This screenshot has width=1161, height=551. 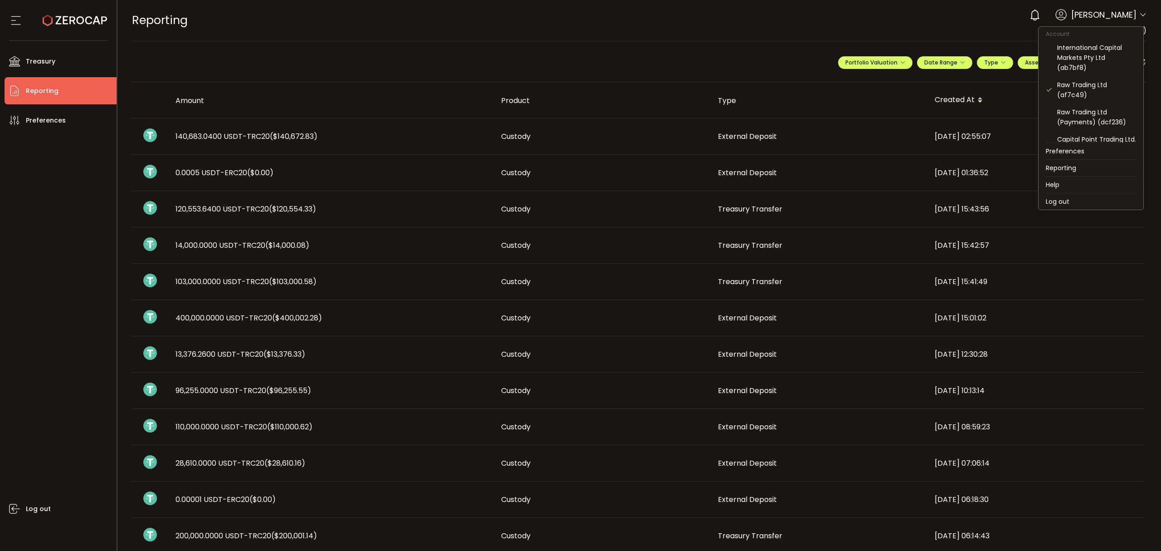 What do you see at coordinates (1097, 90) in the screenshot?
I see `div: Raw Trading Ltd (af7c49)` at bounding box center [1097, 90].